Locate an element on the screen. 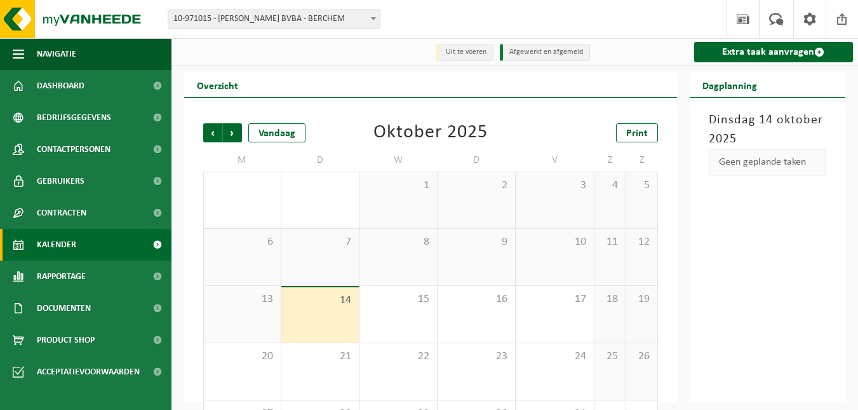 The height and width of the screenshot is (410, 858). span: Contactpersonen is located at coordinates (74, 149).